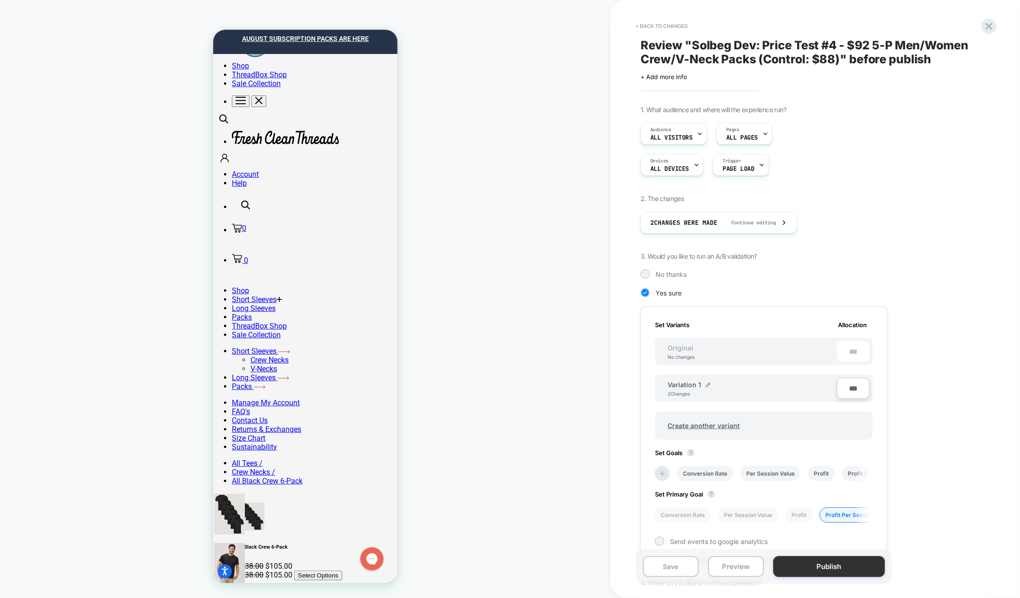  Describe the element at coordinates (661, 130) in the screenshot. I see `span: Audience` at that location.